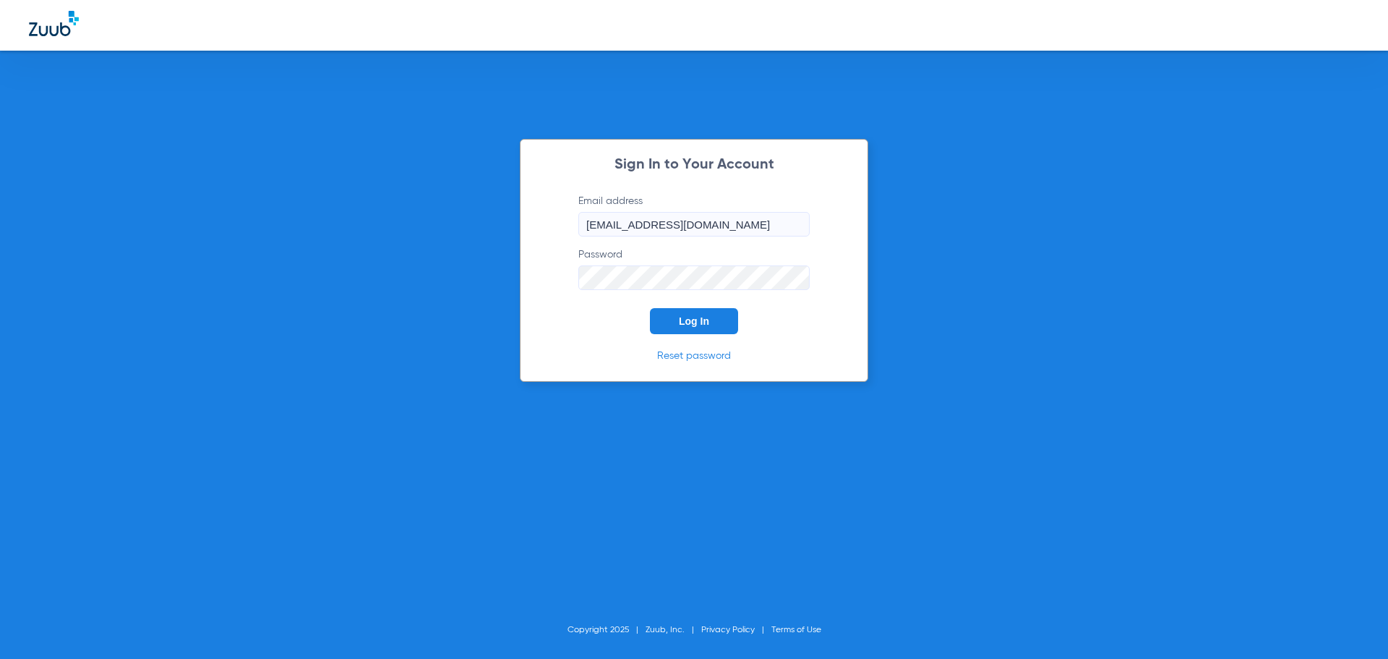 The image size is (1388, 659). Describe the element at coordinates (673, 630) in the screenshot. I see `li: Zuub, Inc.` at that location.